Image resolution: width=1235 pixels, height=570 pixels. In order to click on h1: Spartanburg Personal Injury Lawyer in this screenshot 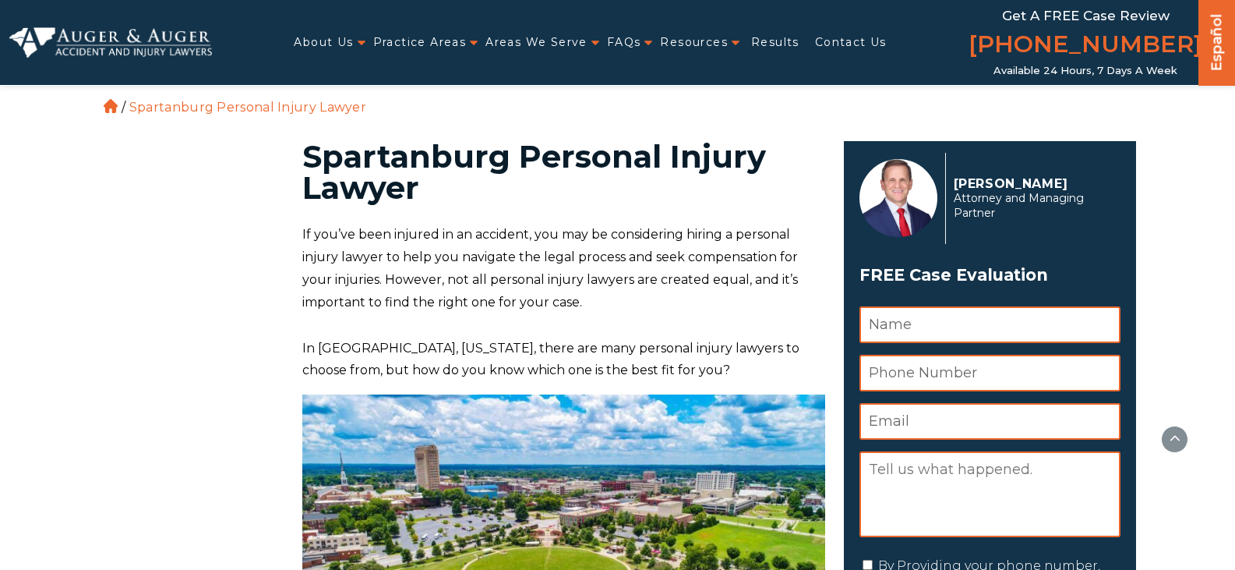, I will do `click(563, 172)`.